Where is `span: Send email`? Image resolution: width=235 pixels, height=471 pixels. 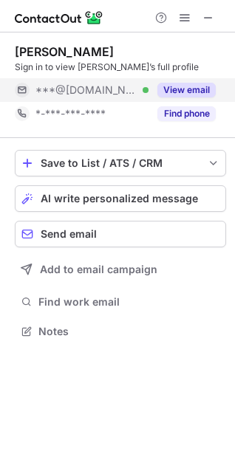 span: Send email is located at coordinates (69, 234).